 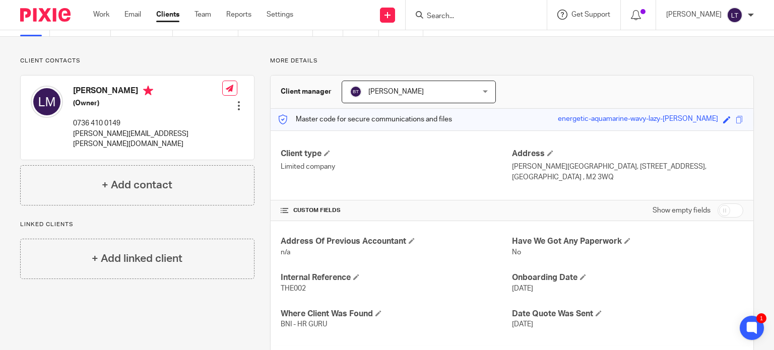 What do you see at coordinates (293, 289) in the screenshot?
I see `span: THE002` at bounding box center [293, 289].